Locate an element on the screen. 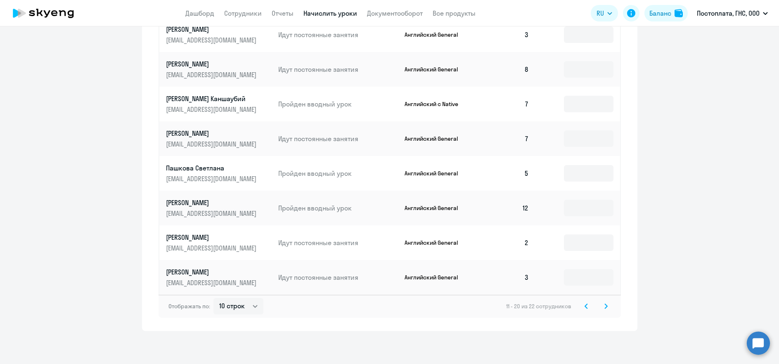 The image size is (779, 364). button: RU is located at coordinates (604, 13).